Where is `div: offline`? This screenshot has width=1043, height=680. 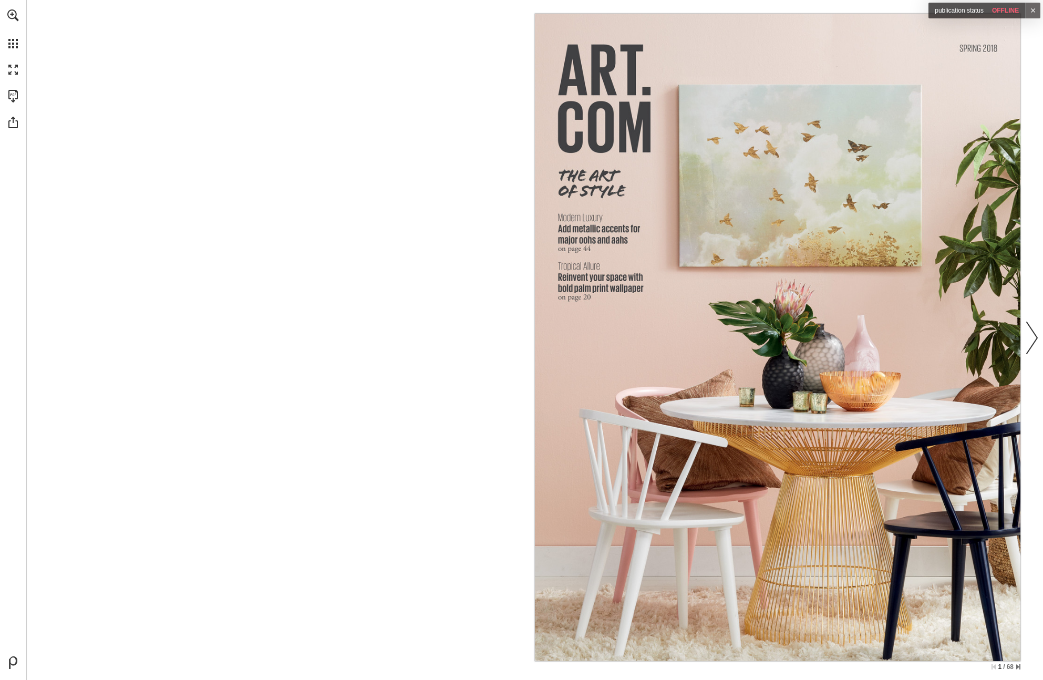
div: offline is located at coordinates (977, 11).